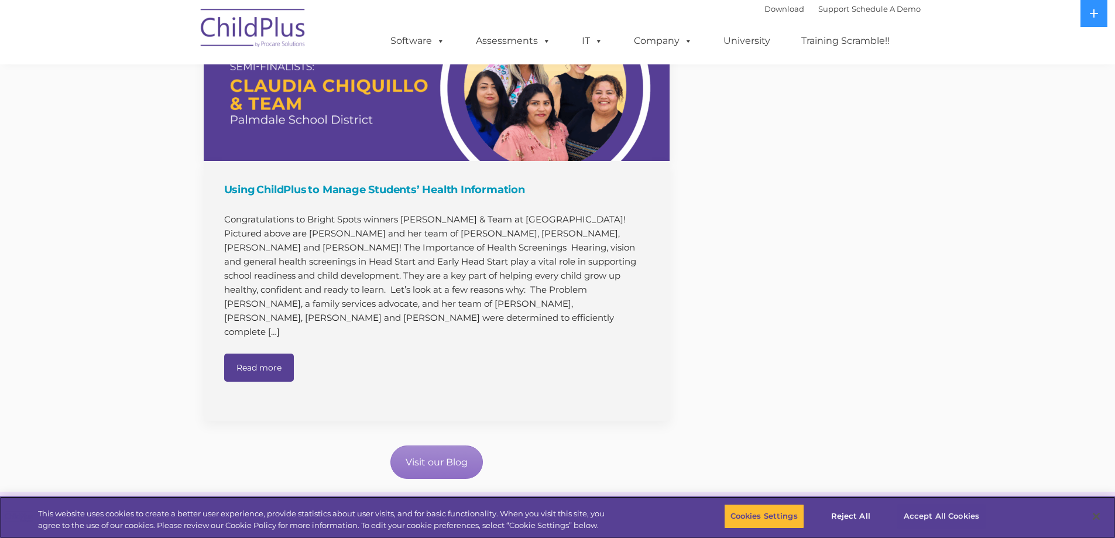  What do you see at coordinates (438, 190) in the screenshot?
I see `h4: Using ChildPlus to Manage Students’ Health Information` at bounding box center [438, 190].